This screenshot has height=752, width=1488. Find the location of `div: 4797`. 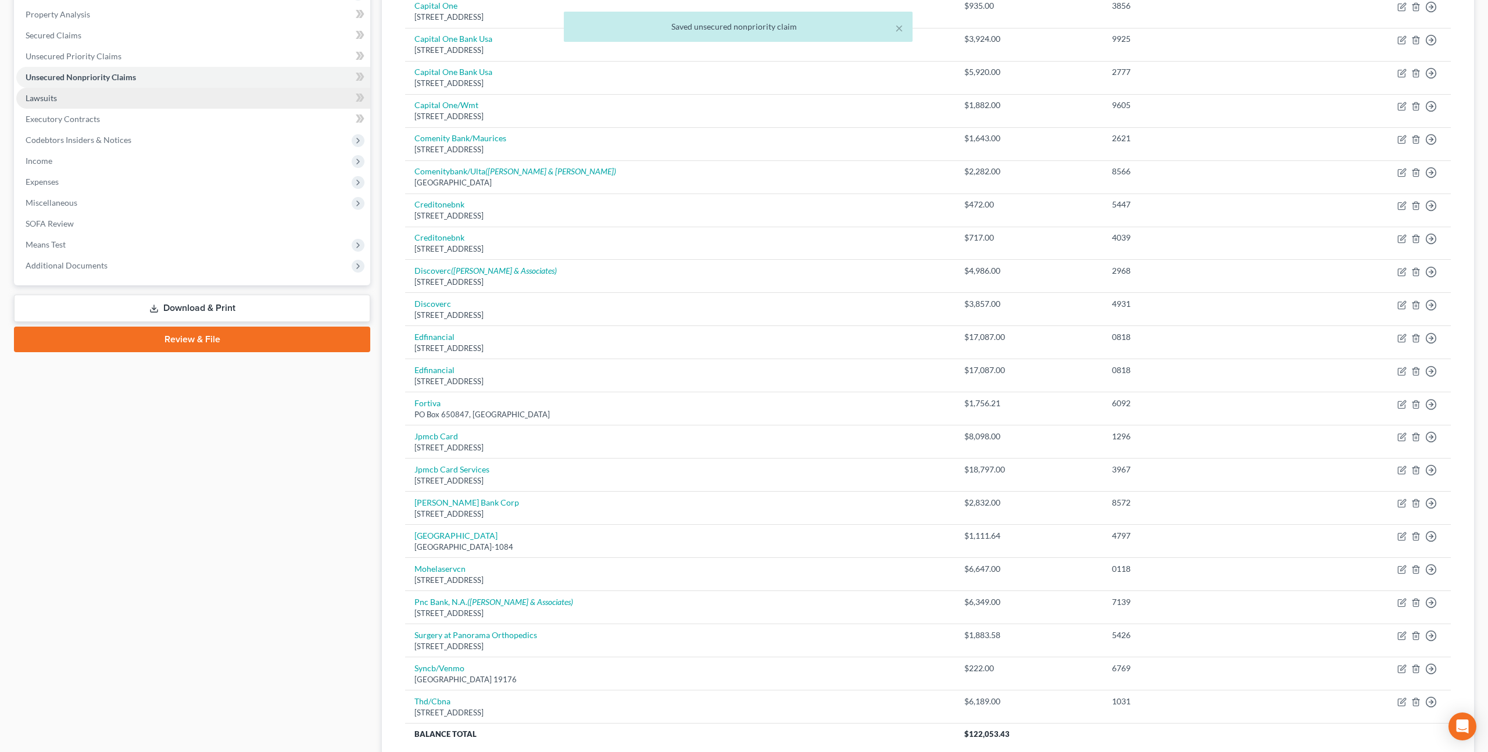

div: 4797 is located at coordinates (1198, 536).